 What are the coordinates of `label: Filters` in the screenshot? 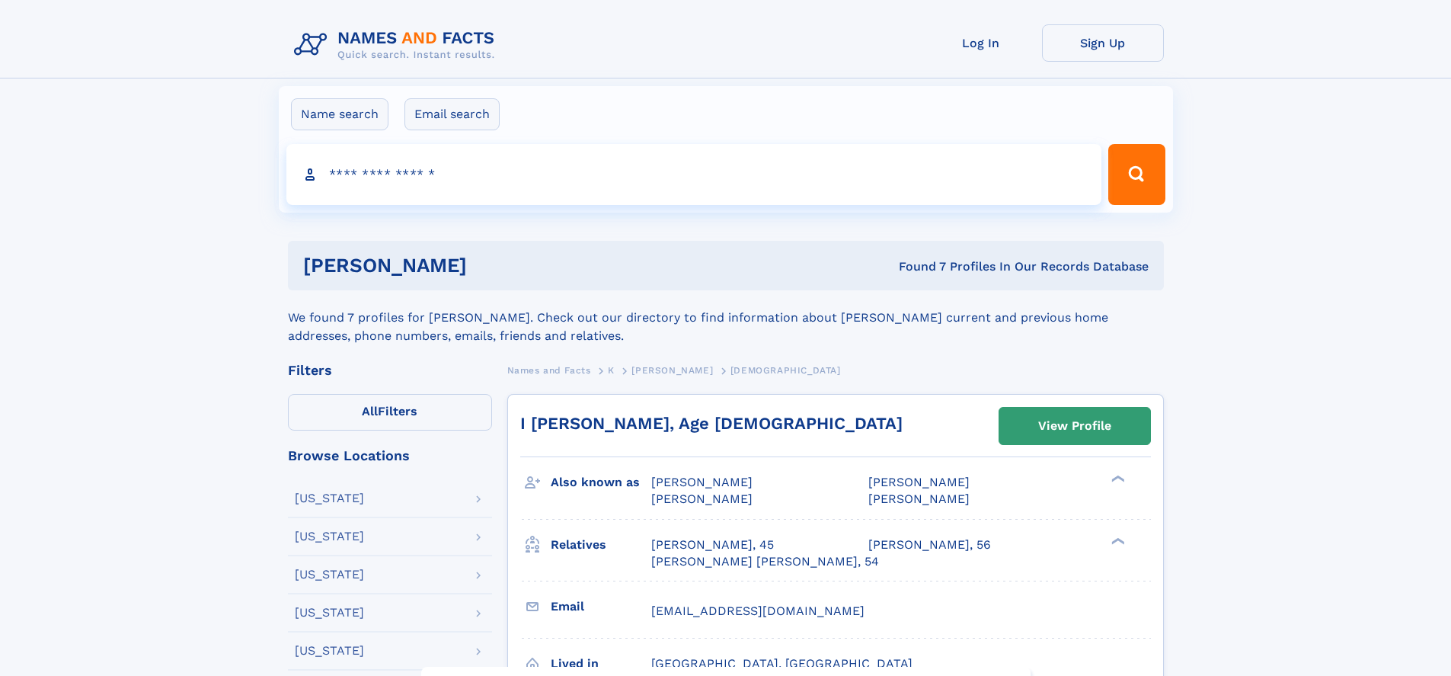 It's located at (390, 412).